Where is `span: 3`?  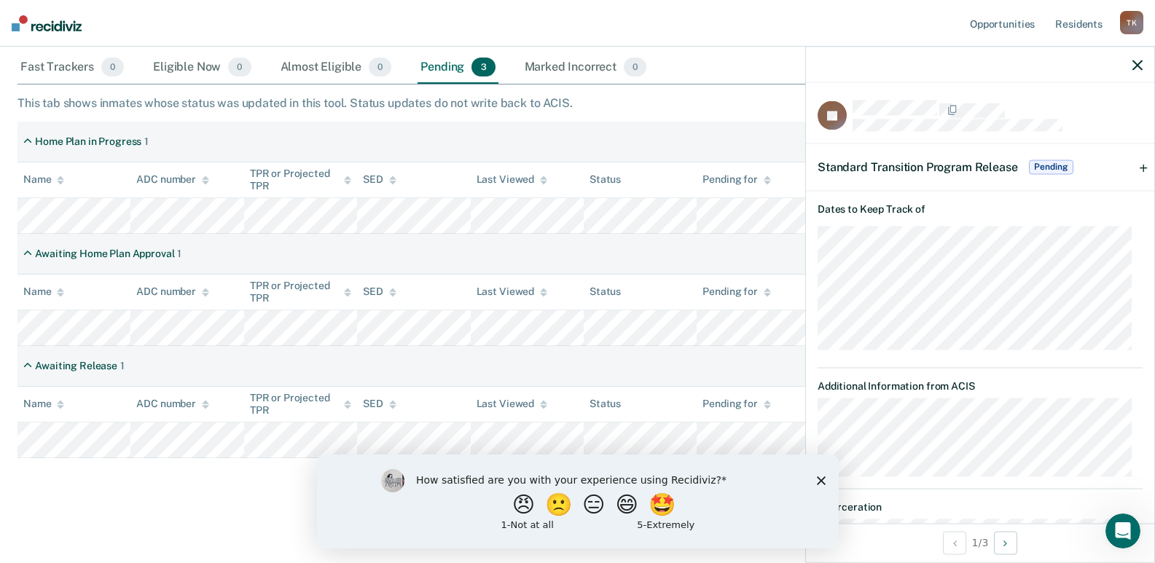 span: 3 is located at coordinates (483, 67).